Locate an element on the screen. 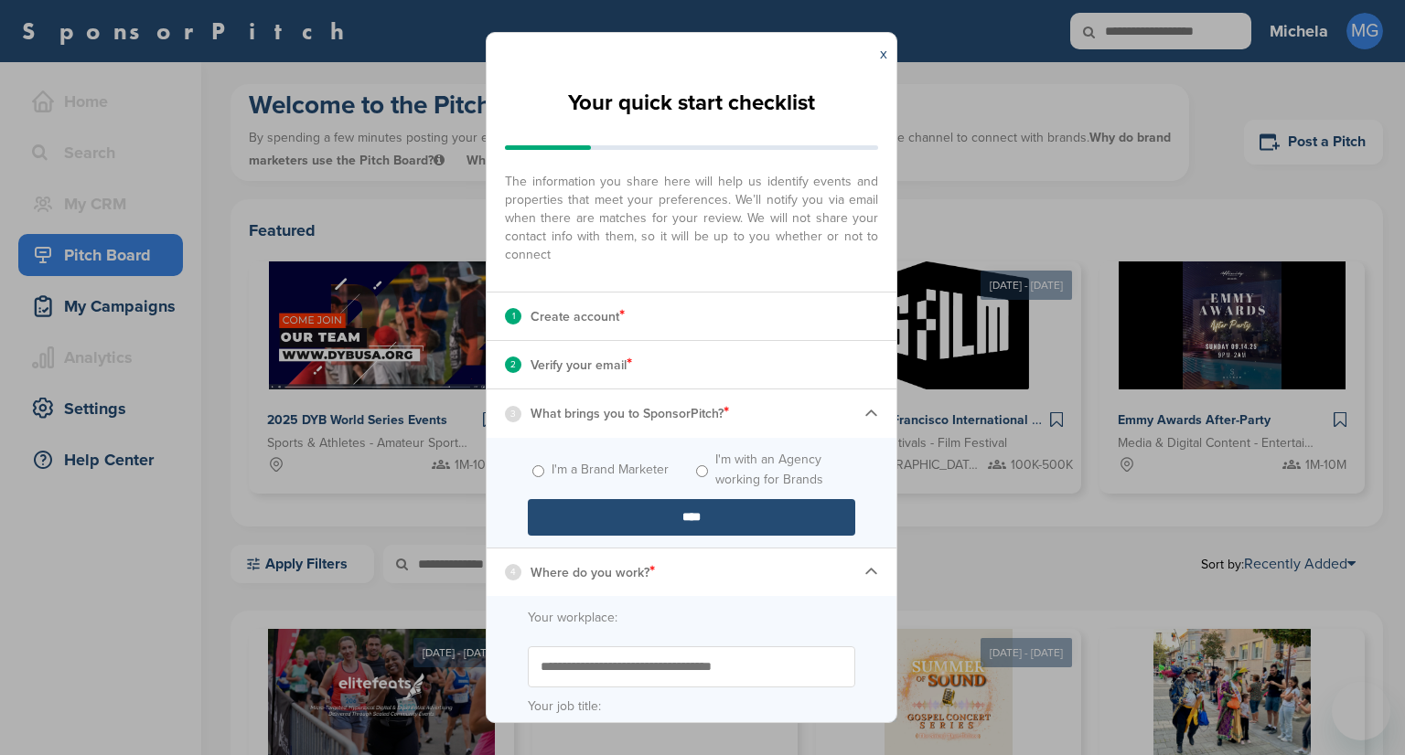 This screenshot has width=1405, height=755. div: 1 is located at coordinates (513, 316).